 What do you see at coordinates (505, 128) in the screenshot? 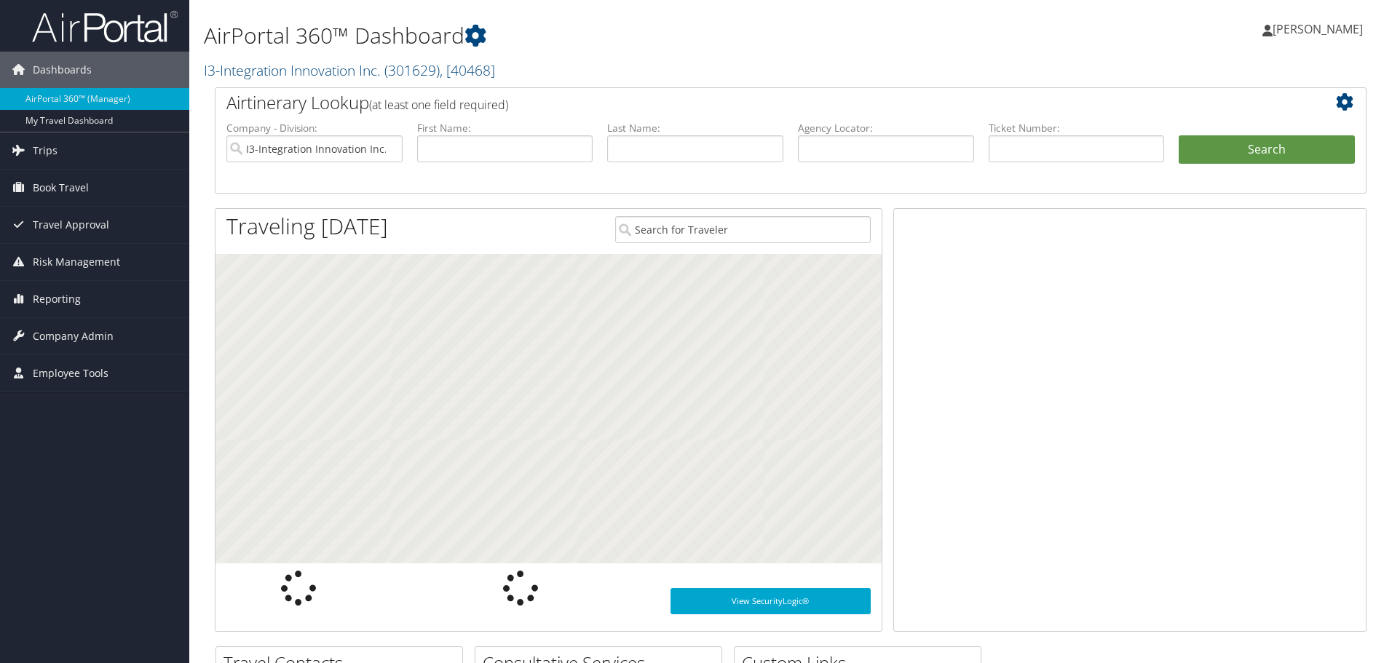
I see `label: First Name:` at bounding box center [505, 128].